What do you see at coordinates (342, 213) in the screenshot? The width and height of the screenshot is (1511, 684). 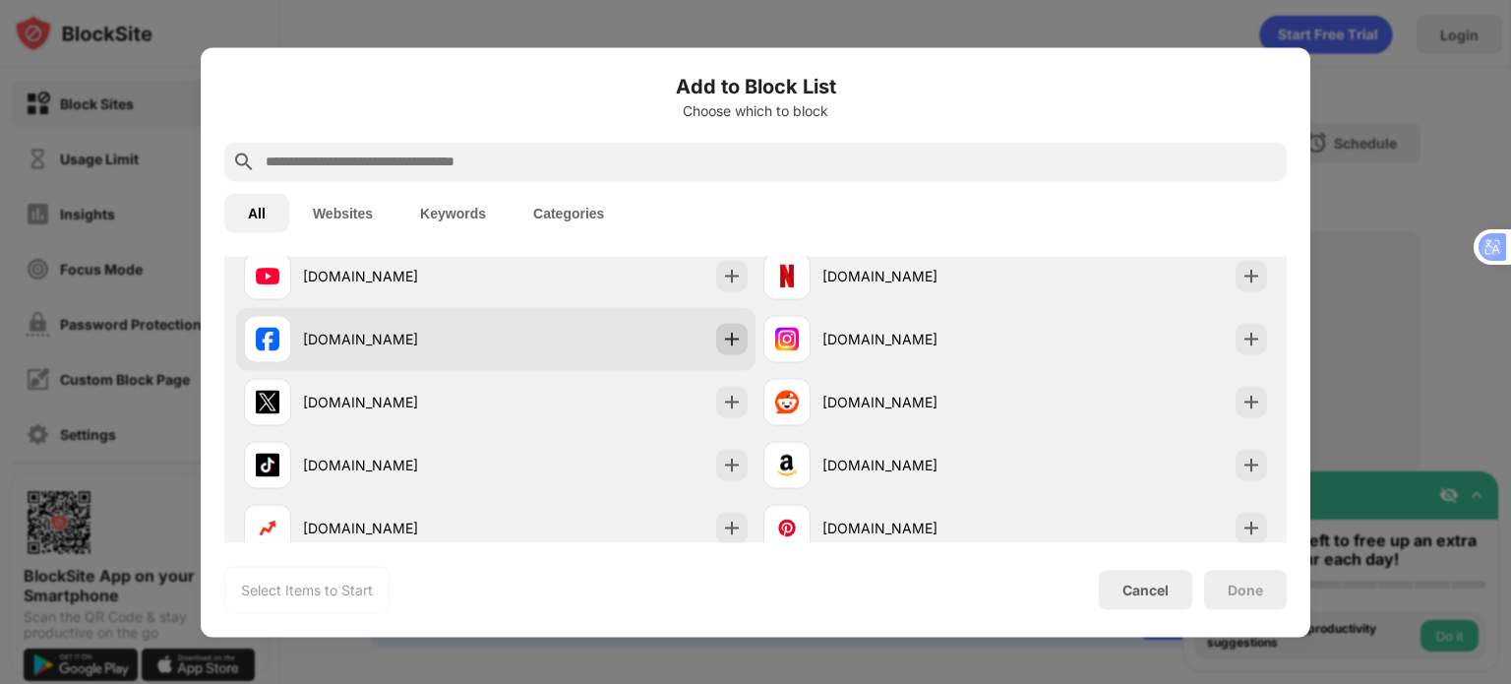 I see `button: Websites` at bounding box center [342, 213].